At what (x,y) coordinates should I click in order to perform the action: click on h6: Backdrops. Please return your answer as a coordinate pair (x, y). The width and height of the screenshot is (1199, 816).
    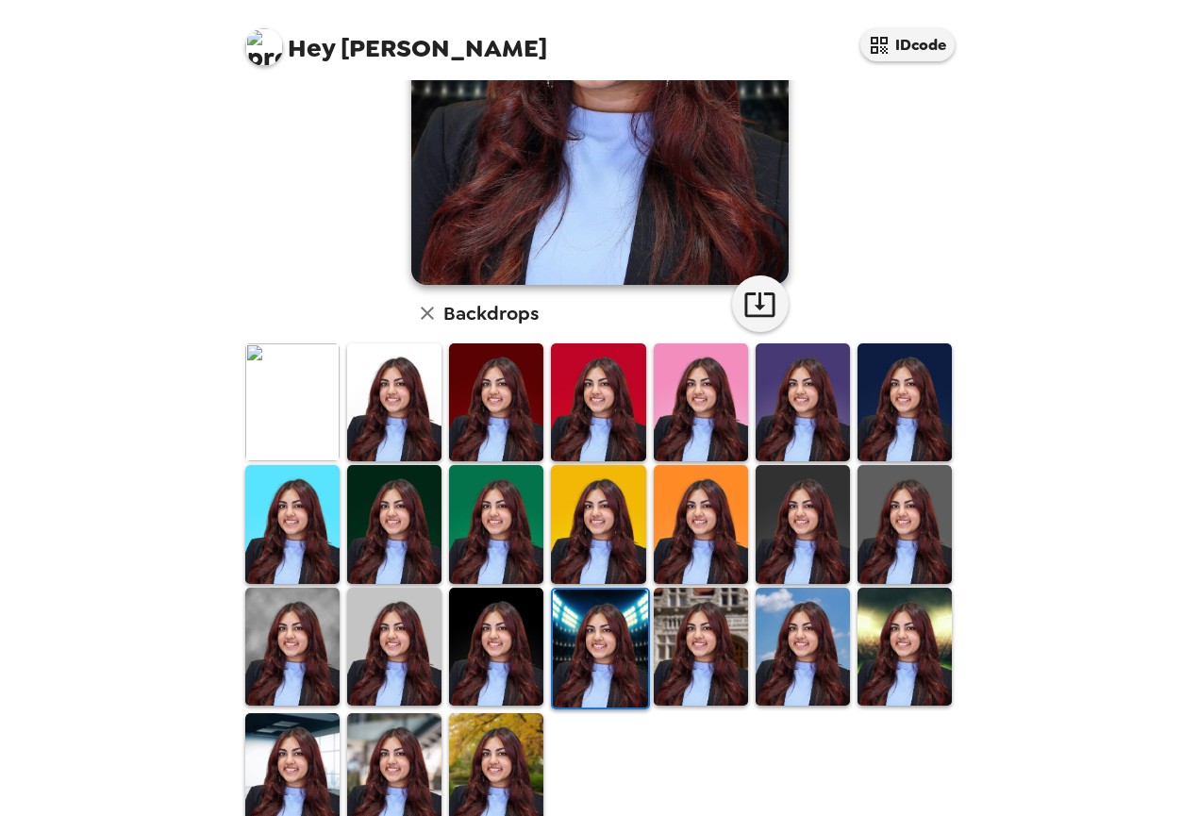
    Looking at the image, I should click on (490, 313).